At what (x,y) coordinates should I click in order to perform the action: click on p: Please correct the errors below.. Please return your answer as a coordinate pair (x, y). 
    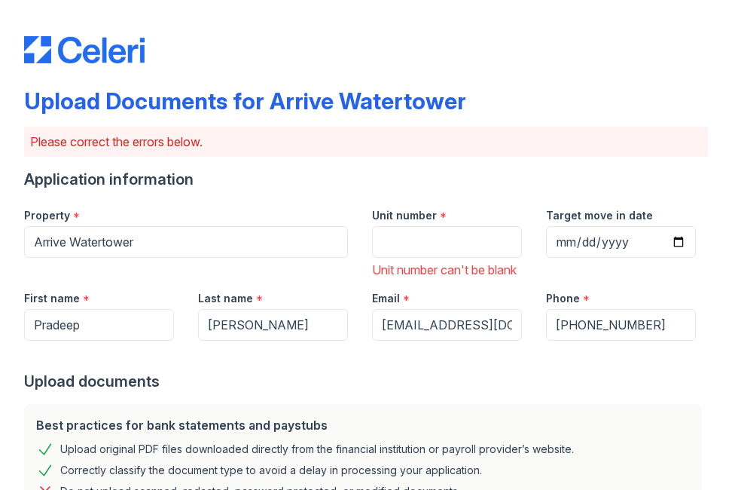
    Looking at the image, I should click on (366, 142).